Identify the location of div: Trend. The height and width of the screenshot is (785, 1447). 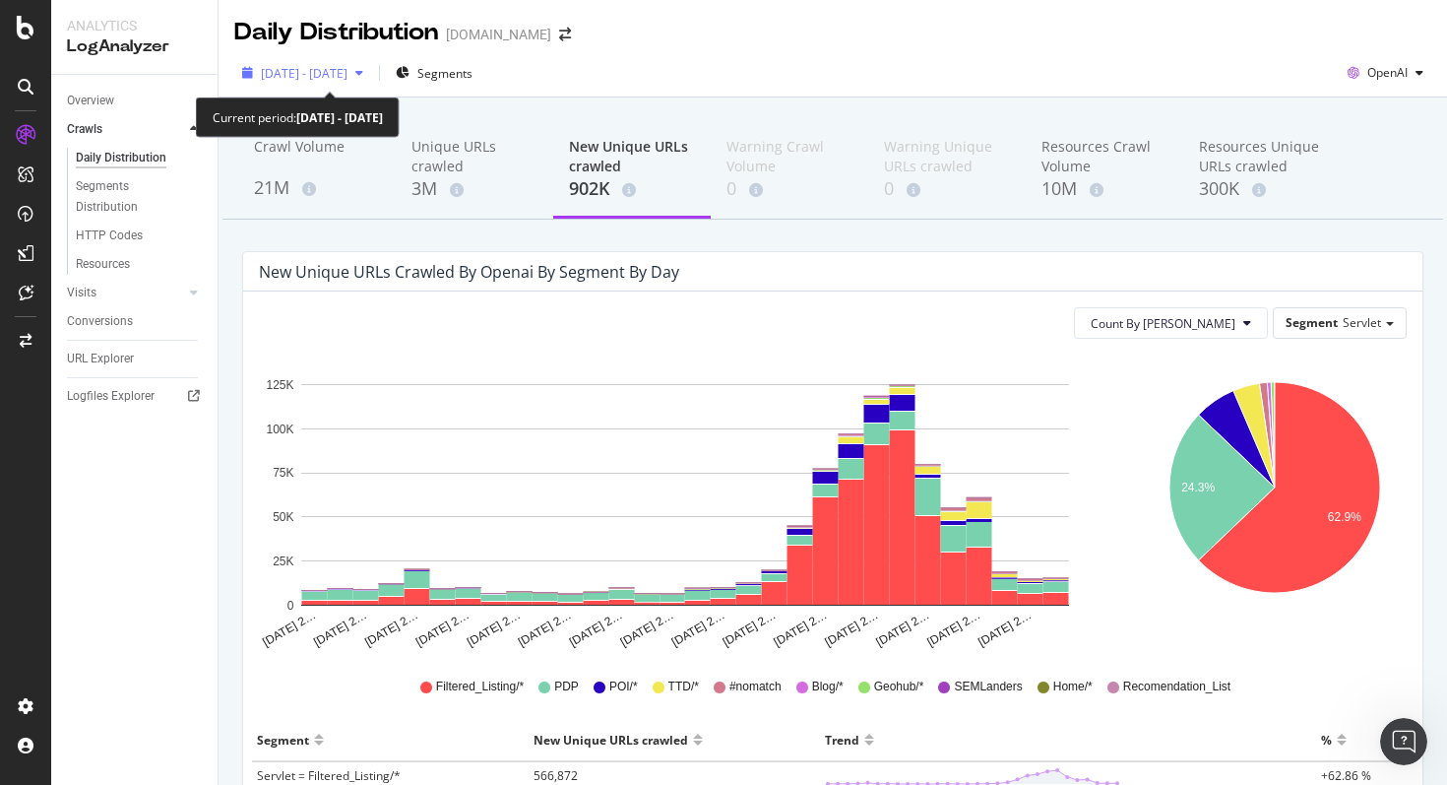
(842, 739).